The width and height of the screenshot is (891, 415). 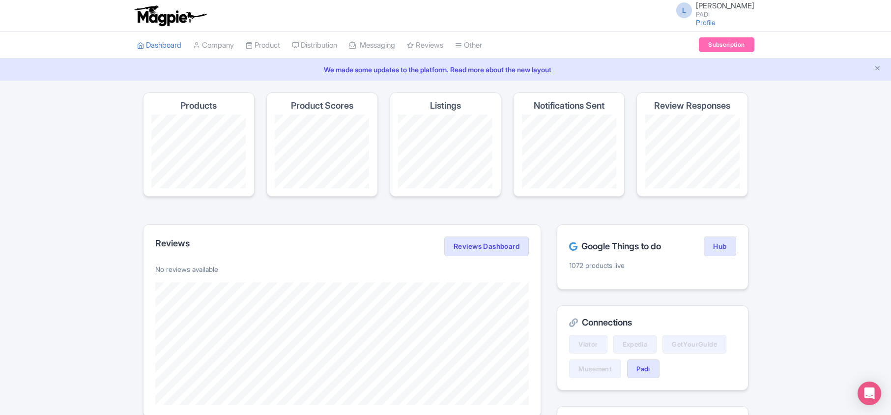 What do you see at coordinates (719, 246) in the screenshot?
I see `a: Hub` at bounding box center [719, 246].